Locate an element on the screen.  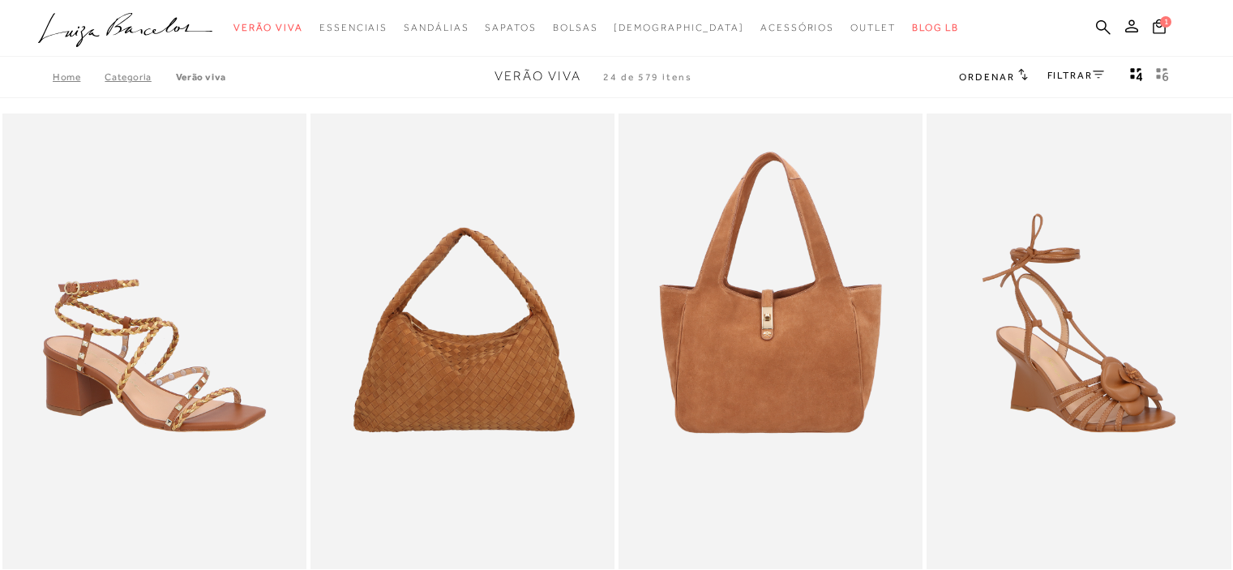
span: 1 is located at coordinates (1165, 22).